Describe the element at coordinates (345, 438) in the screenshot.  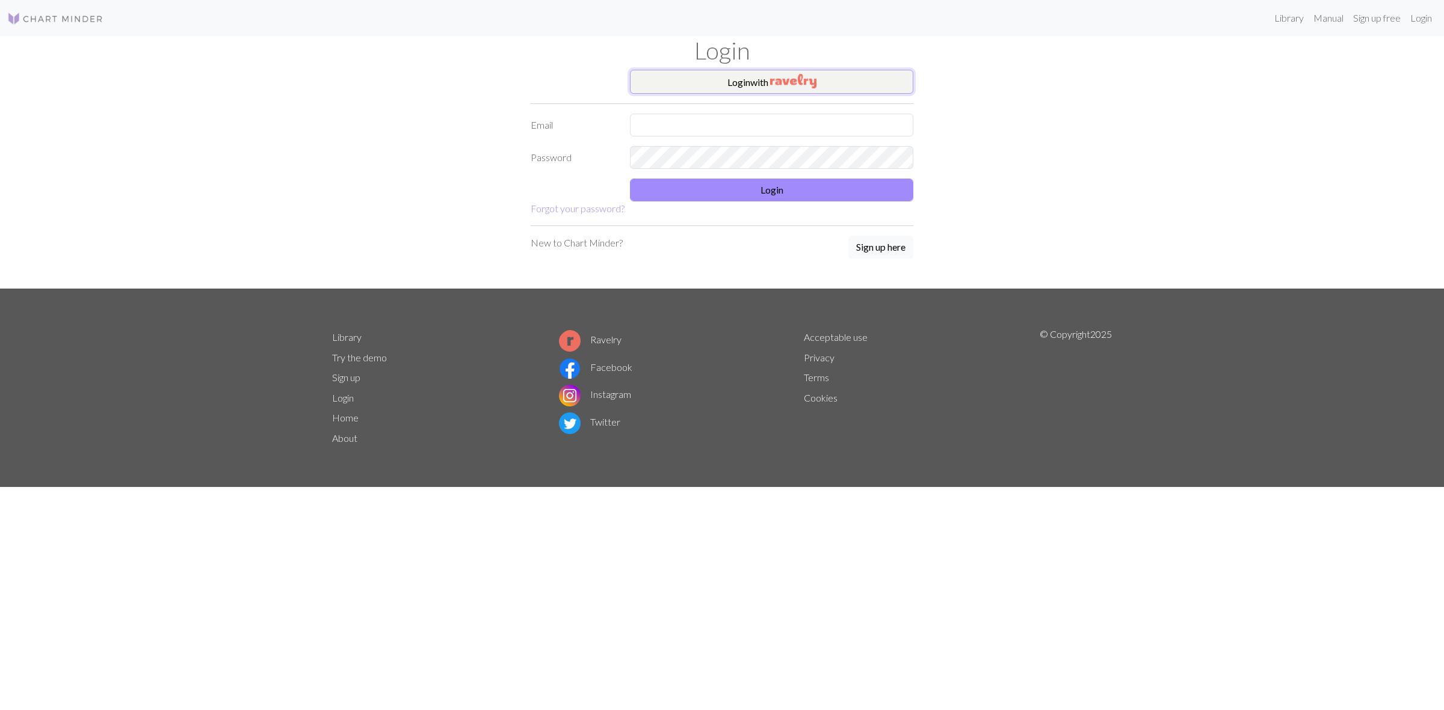
I see `a: About` at that location.